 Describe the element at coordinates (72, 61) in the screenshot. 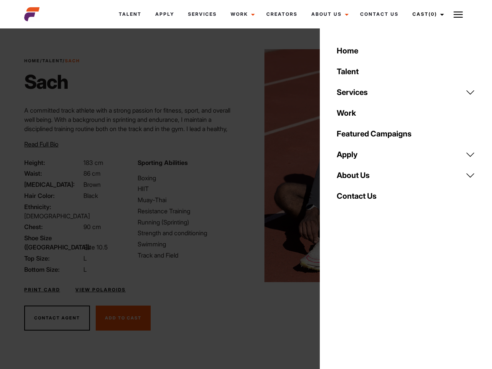

I see `strong: Sach` at that location.